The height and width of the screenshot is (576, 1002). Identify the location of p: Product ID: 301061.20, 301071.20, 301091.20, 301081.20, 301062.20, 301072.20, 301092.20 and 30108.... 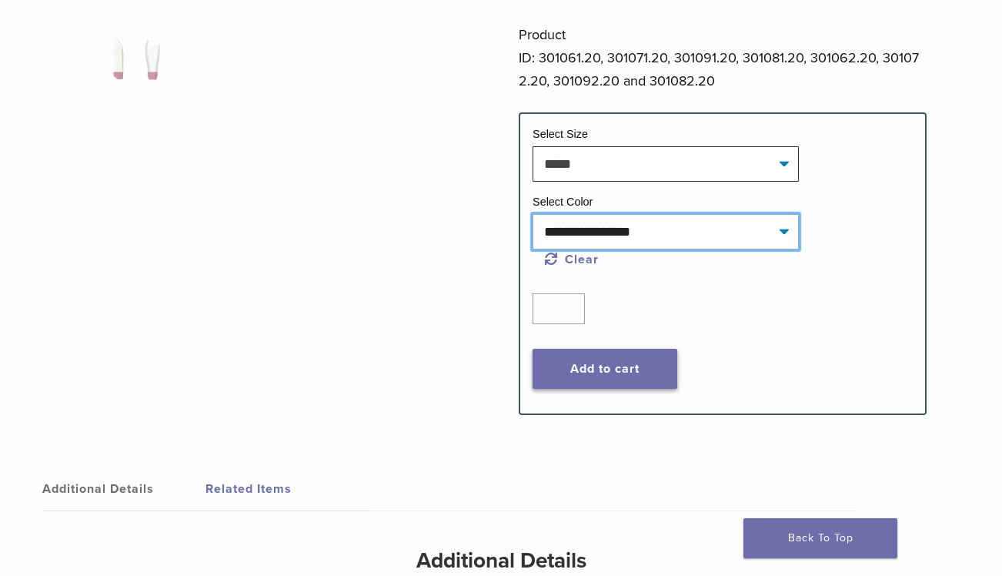
(723, 58).